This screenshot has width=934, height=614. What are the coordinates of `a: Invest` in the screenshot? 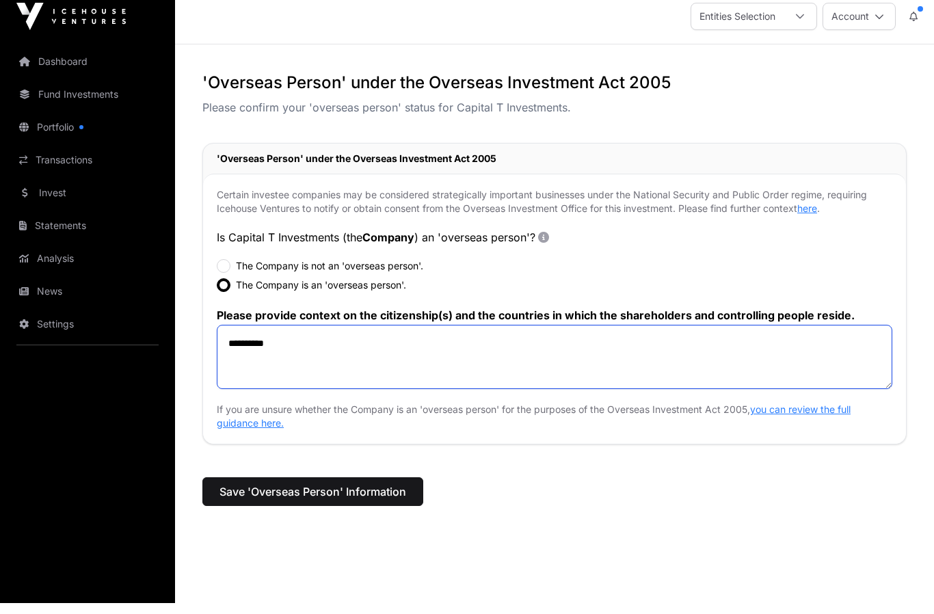 It's located at (87, 204).